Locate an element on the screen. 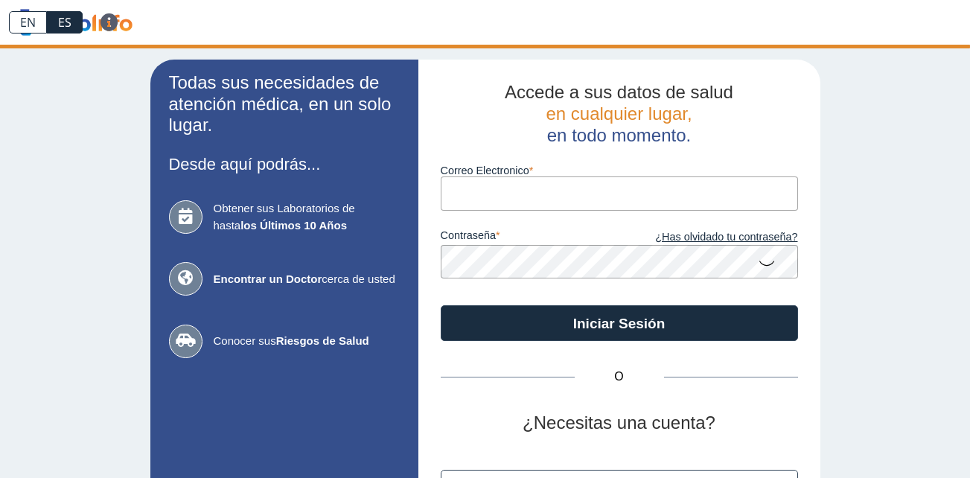  span: en todo momento. is located at coordinates (619, 135).